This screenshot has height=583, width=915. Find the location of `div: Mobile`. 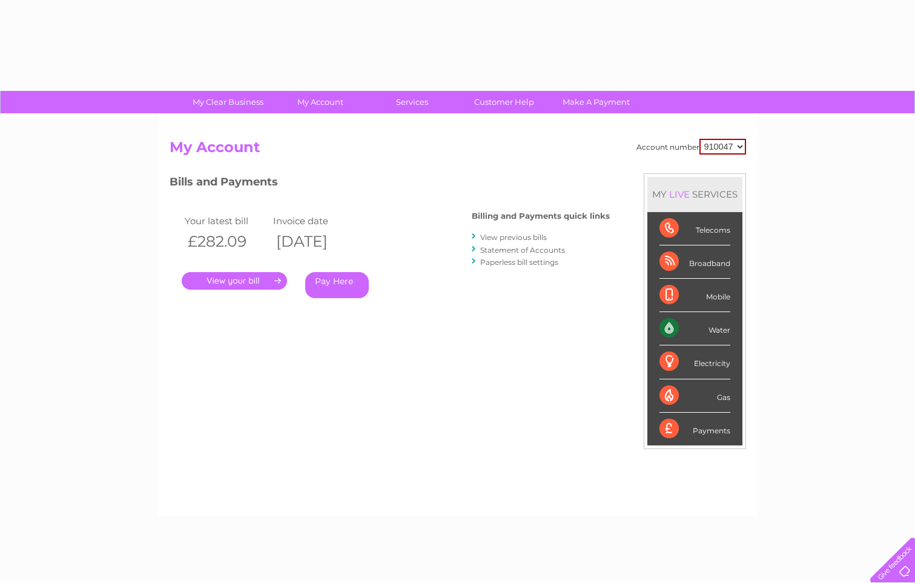

div: Mobile is located at coordinates (695, 295).